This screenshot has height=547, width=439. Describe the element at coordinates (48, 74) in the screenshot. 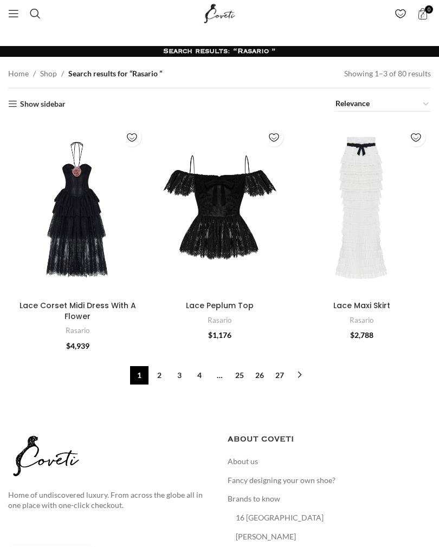

I see `a: Shop` at that location.